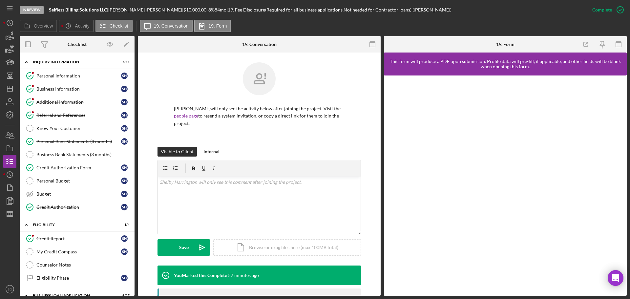 The height and width of the screenshot is (299, 630). Describe the element at coordinates (505, 64) in the screenshot. I see `div: This form will produce a PDF upon submission. Profile data will pre-fill, if applicable, and othe...` at that location.